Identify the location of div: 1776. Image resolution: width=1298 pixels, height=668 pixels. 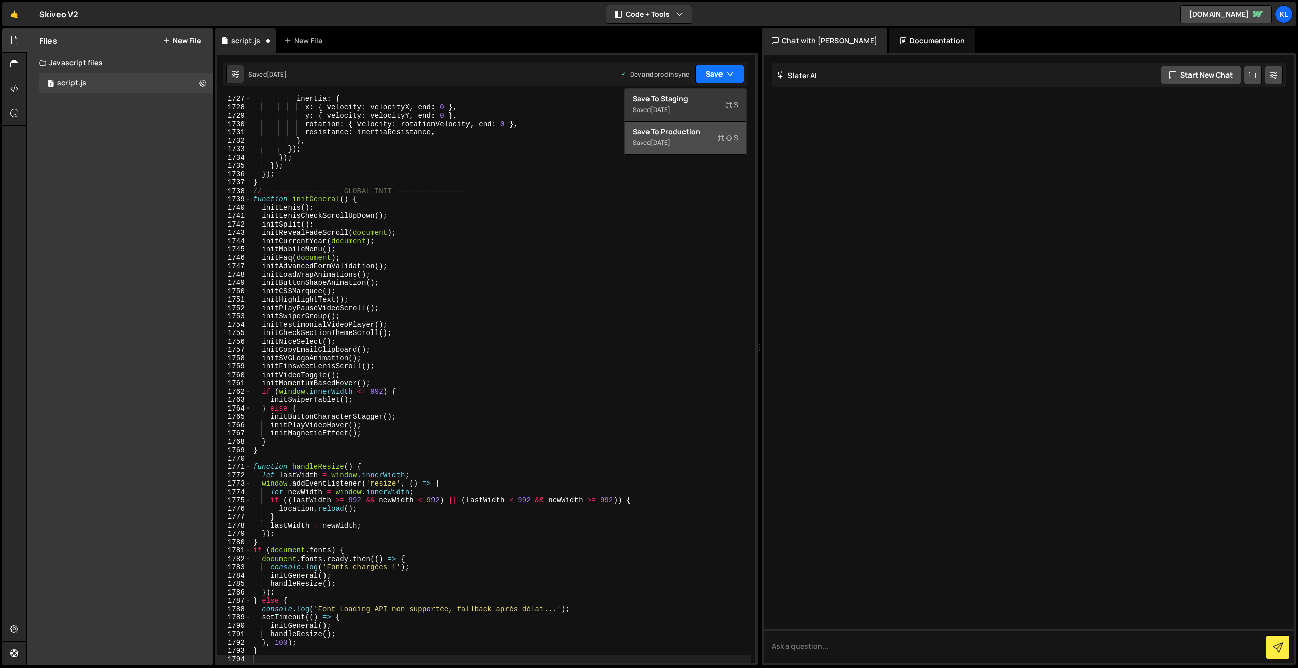
(234, 509).